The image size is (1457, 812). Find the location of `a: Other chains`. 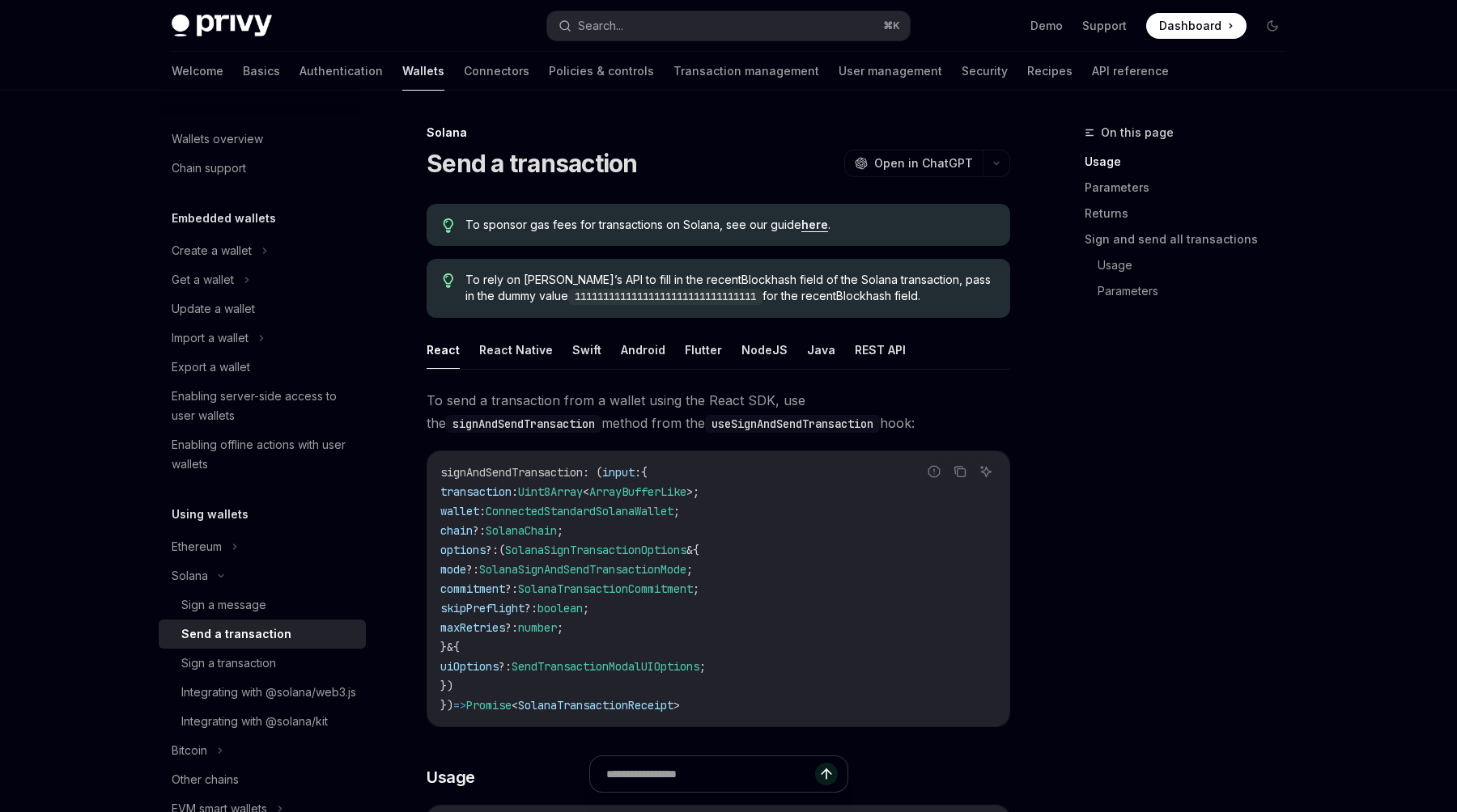

a: Other chains is located at coordinates (262, 780).